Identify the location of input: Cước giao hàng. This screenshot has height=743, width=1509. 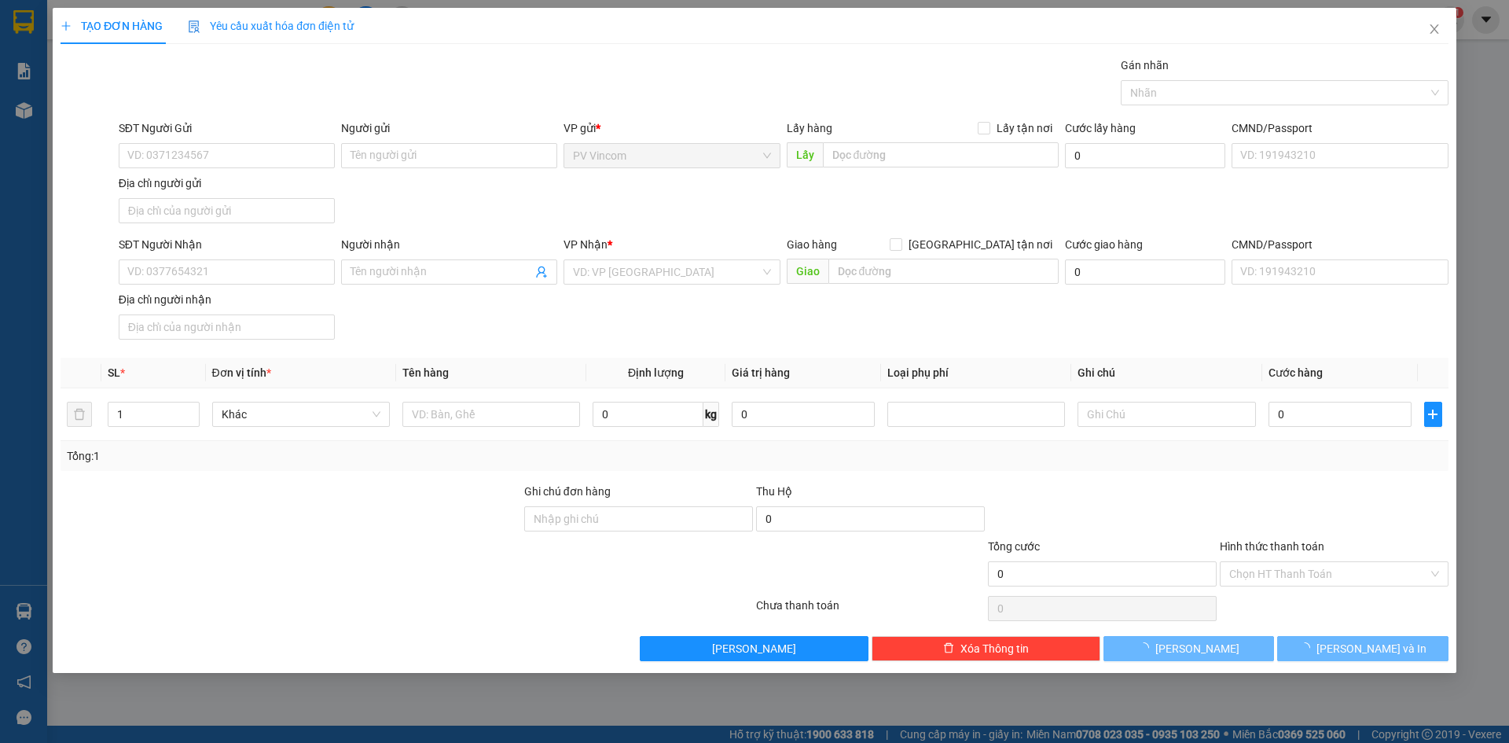
(1145, 272).